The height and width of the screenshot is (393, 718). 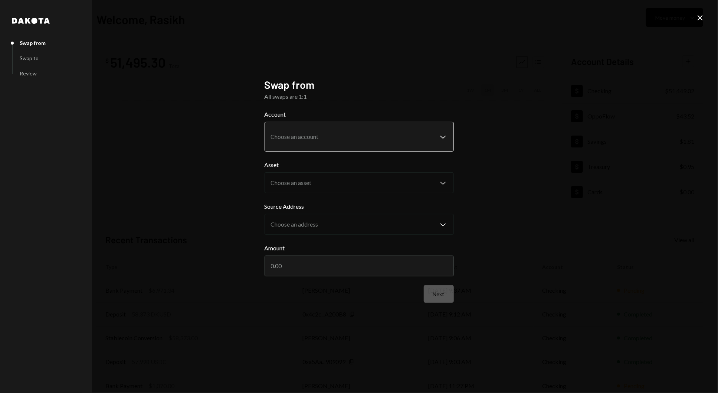 I want to click on div: All swaps are 1:1, so click(x=359, y=96).